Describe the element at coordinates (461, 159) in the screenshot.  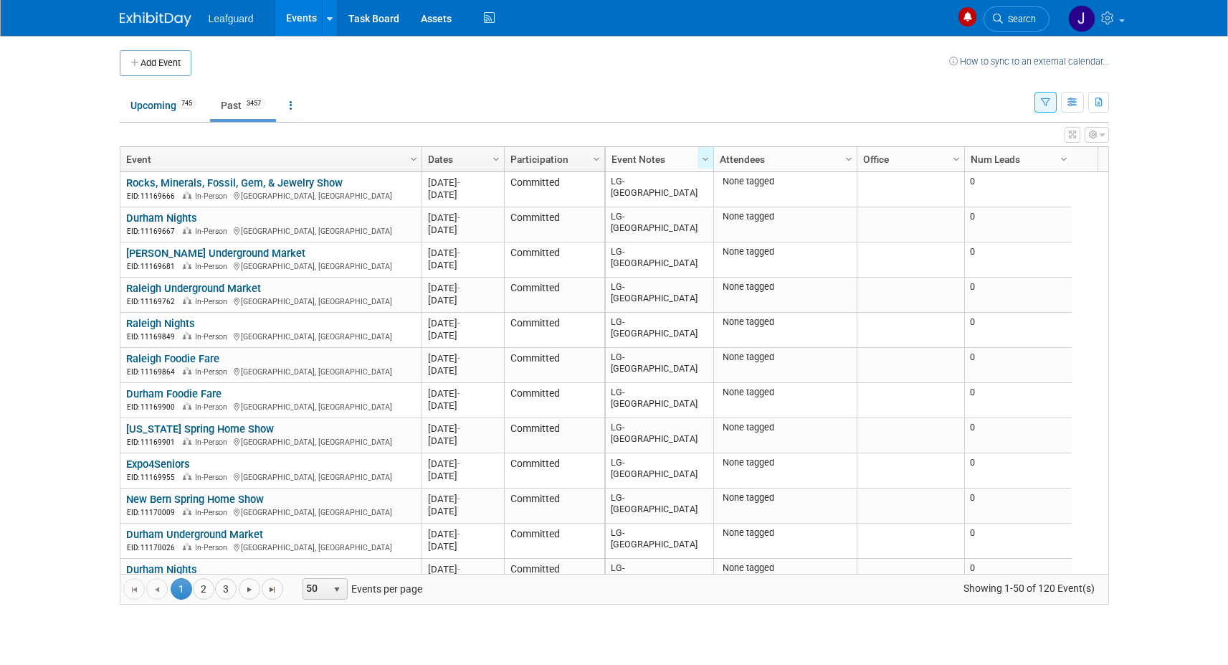
I see `a: Dates` at that location.